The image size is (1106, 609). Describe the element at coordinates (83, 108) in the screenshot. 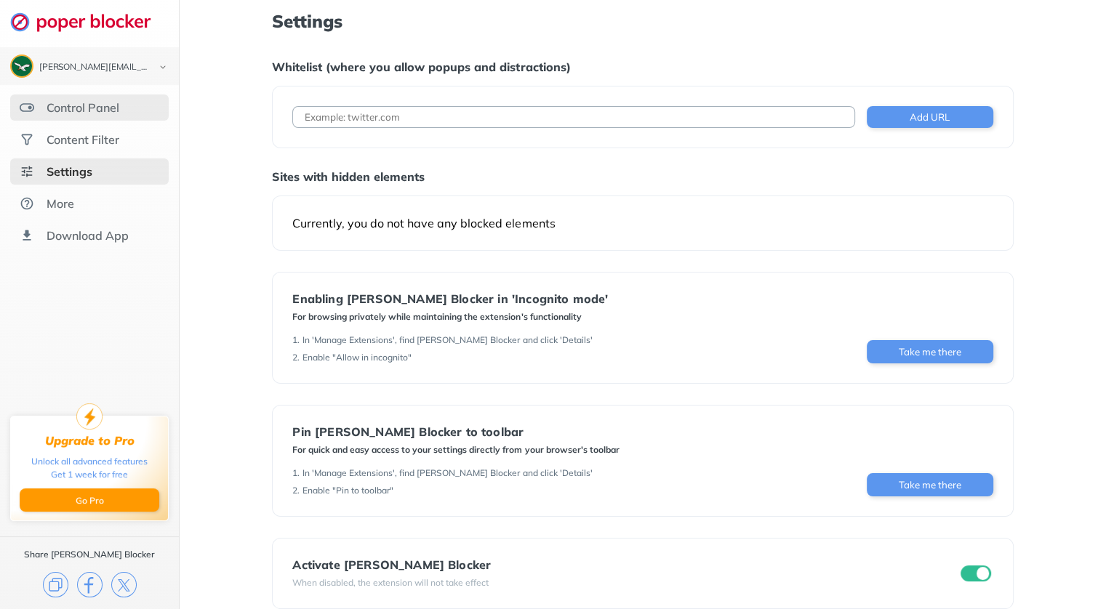

I see `div: Control Panel` at that location.